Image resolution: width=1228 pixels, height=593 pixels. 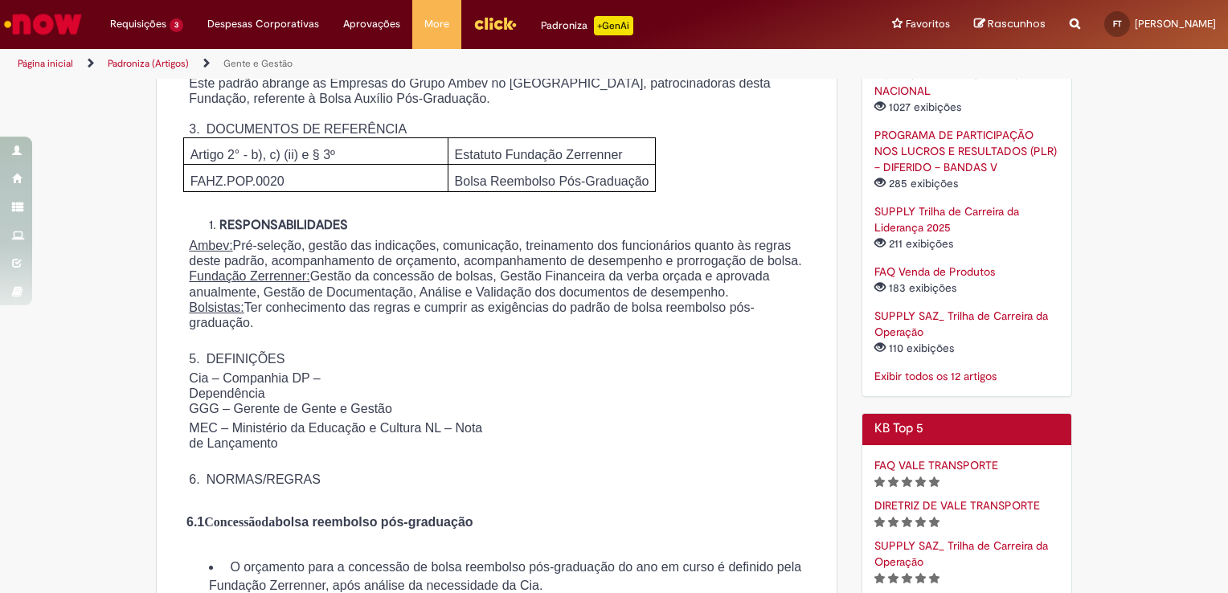 What do you see at coordinates (290, 408) in the screenshot?
I see `span: GGG – Gerente de Gente e Gestão` at bounding box center [290, 408].